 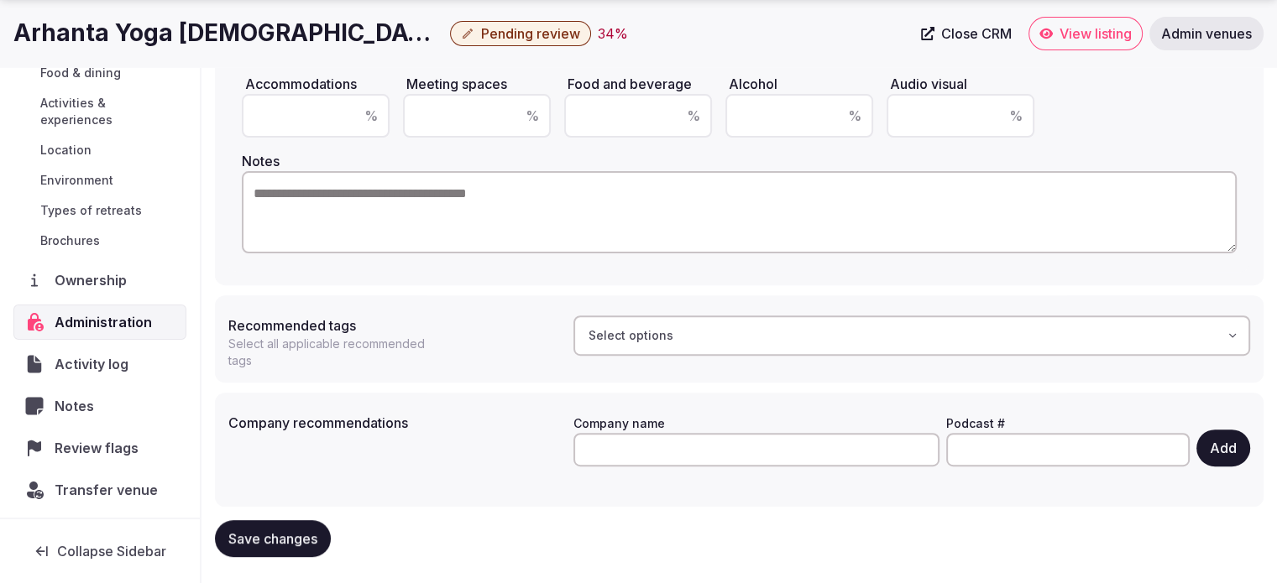 I want to click on a: Administration, so click(x=100, y=322).